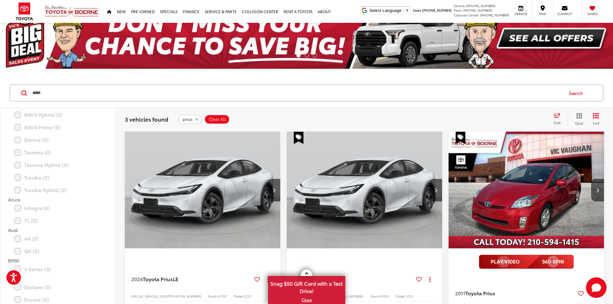 The height and width of the screenshot is (304, 613). Describe the element at coordinates (175, 279) in the screenshot. I see `span: LE` at that location.